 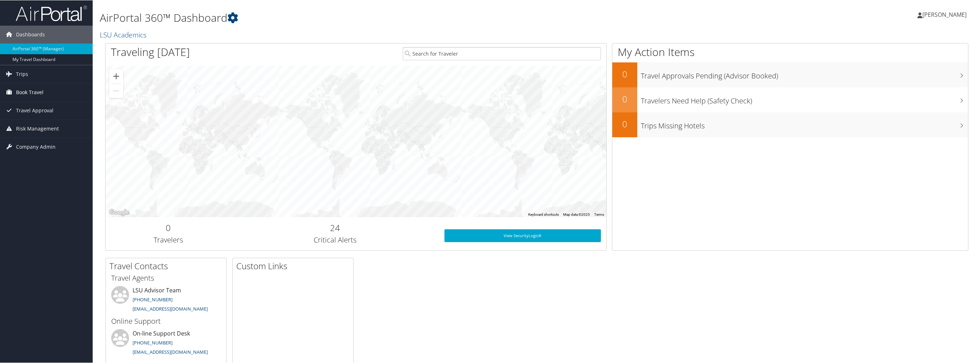 I want to click on a: Open this area in Google Maps (opens a new window), so click(x=119, y=212).